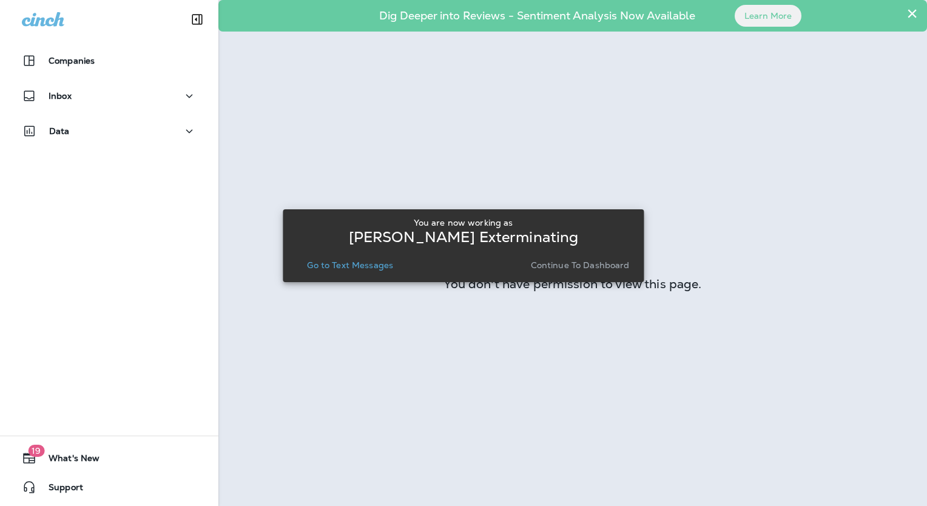 The width and height of the screenshot is (927, 506). What do you see at coordinates (59, 490) in the screenshot?
I see `span: Support` at bounding box center [59, 490].